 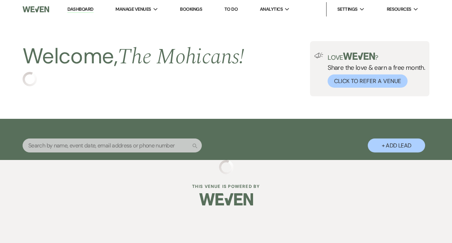 What do you see at coordinates (181, 57) in the screenshot?
I see `span: The Mohicans !` at bounding box center [181, 57].